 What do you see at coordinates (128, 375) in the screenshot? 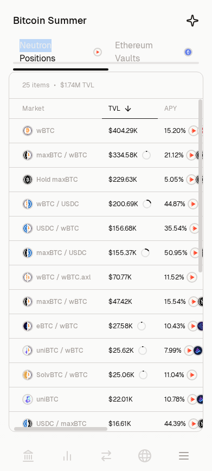
I see `div: $25.06K` at bounding box center [128, 375].